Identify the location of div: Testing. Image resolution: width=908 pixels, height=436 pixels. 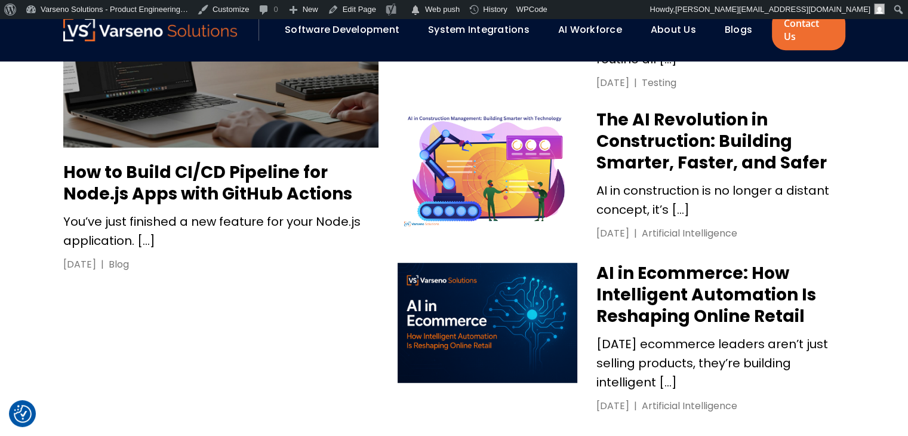
(659, 83).